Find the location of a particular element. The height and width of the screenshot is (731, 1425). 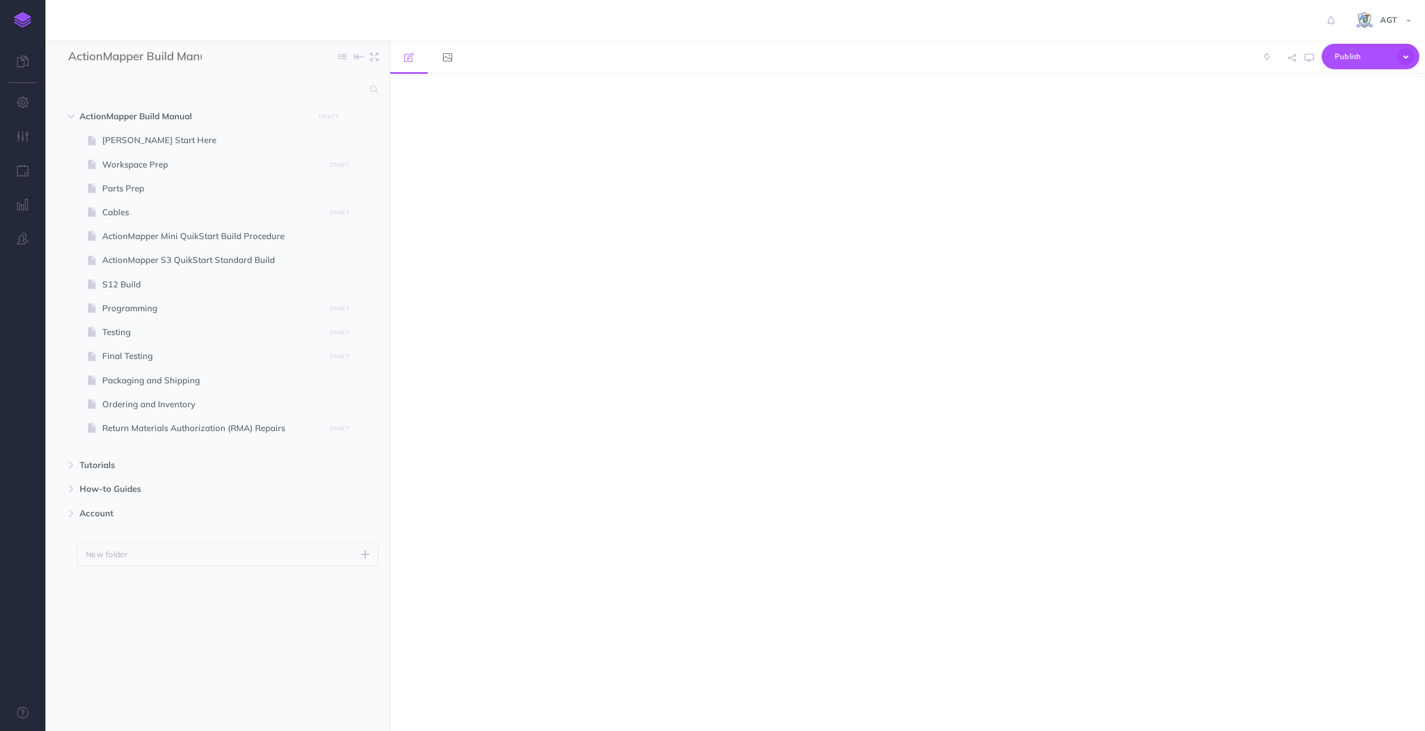

span: S12 Build is located at coordinates (212, 285).